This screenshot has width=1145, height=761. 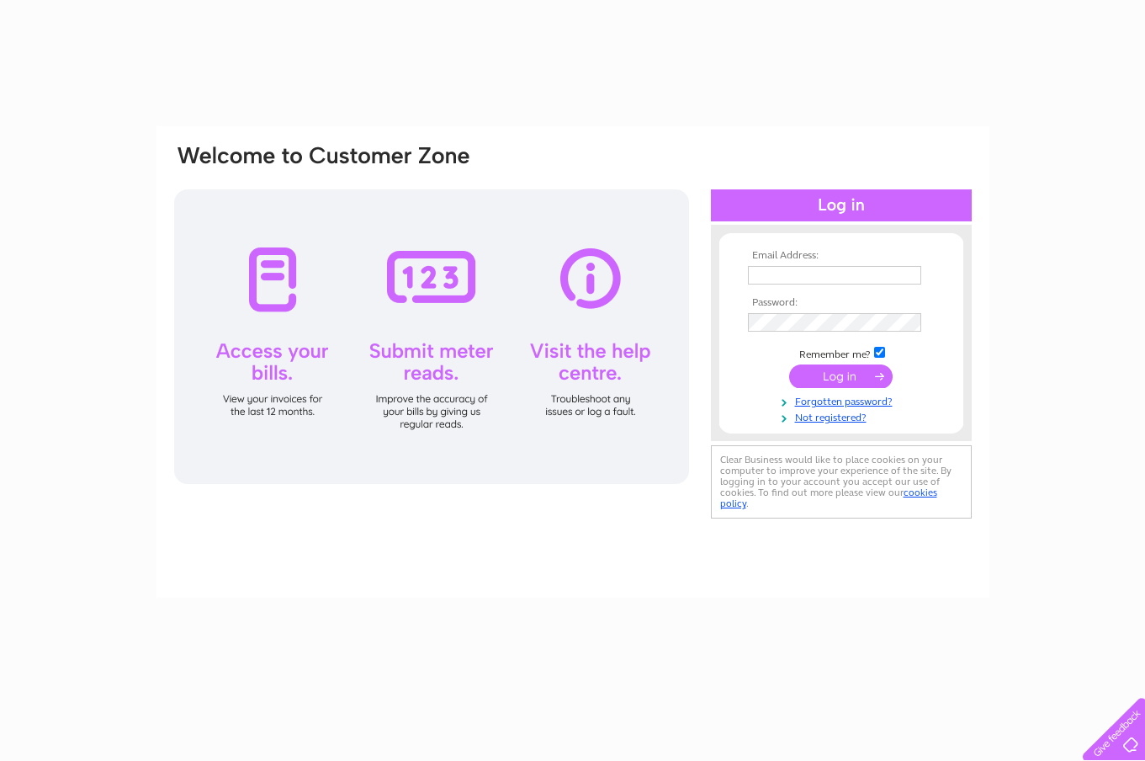 I want to click on div: Clear Business would like to place cookies on your computer to improve your experience of the sit..., so click(x=842, y=481).